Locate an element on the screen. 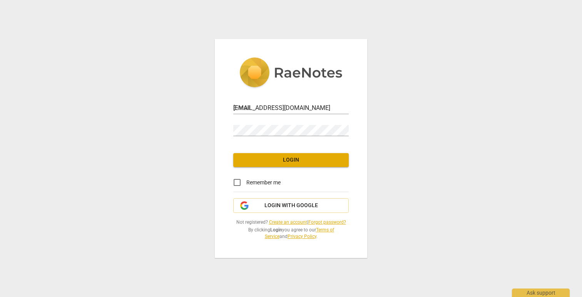 Image resolution: width=582 pixels, height=297 pixels. a: Forgot password? is located at coordinates (327, 222).